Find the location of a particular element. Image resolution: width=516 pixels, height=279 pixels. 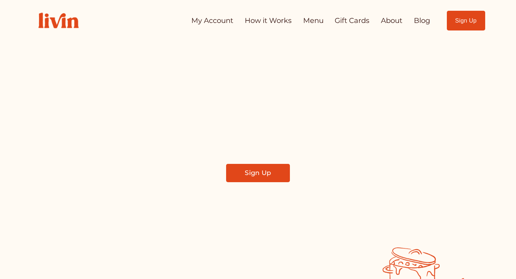

a: About is located at coordinates (392, 20).